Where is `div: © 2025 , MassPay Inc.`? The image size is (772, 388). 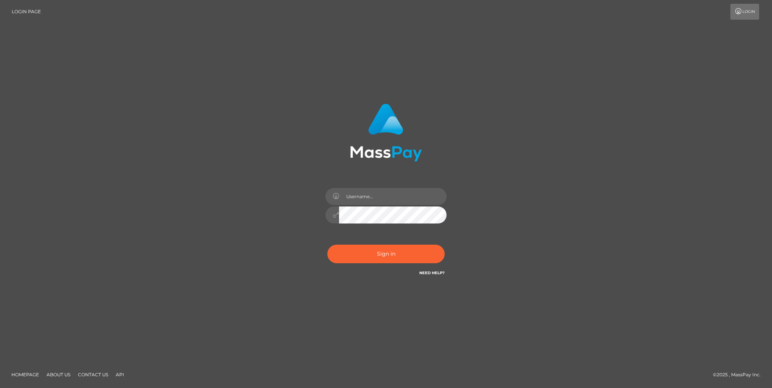
div: © 2025 , MassPay Inc. is located at coordinates (739, 375).